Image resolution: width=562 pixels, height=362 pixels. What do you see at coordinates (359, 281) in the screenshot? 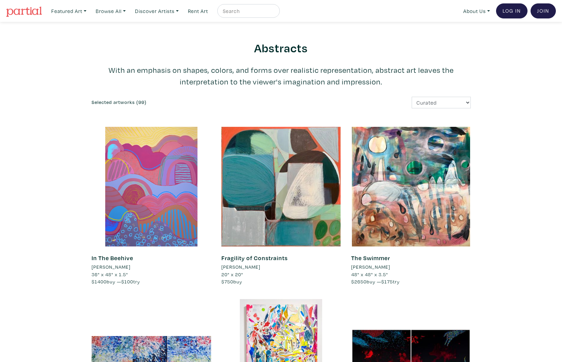
I see `span: $2650` at bounding box center [359, 281].